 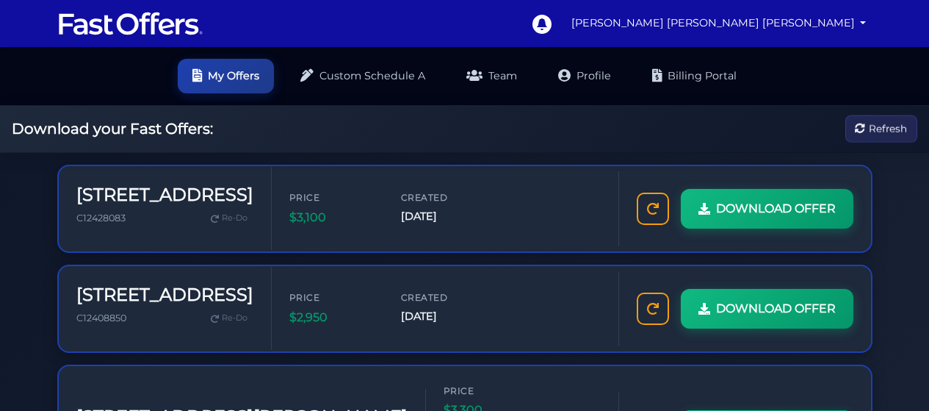 I want to click on a: My Offers, so click(x=226, y=76).